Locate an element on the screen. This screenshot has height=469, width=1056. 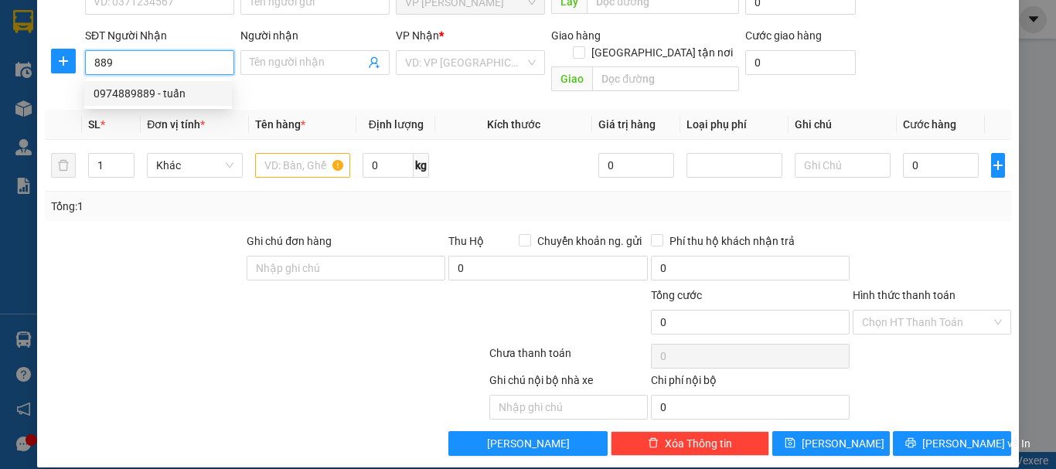
input: Ghi chú đơn hàng is located at coordinates (346, 268).